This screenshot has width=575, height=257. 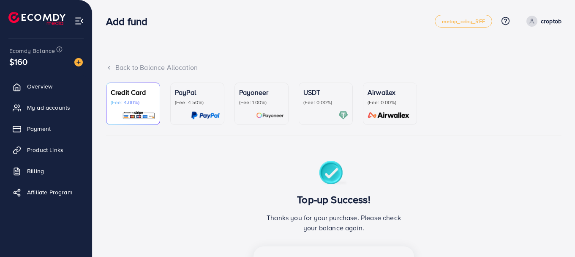 What do you see at coordinates (46, 150) in the screenshot?
I see `a: Product Links` at bounding box center [46, 150].